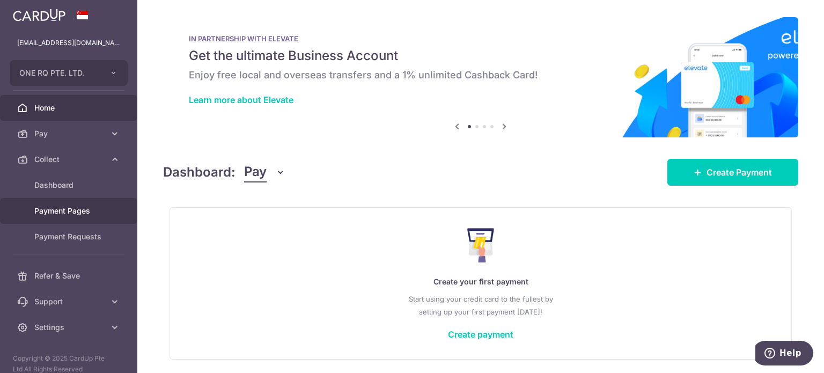  What do you see at coordinates (70, 237) in the screenshot?
I see `span: Payment Requests` at bounding box center [70, 237].